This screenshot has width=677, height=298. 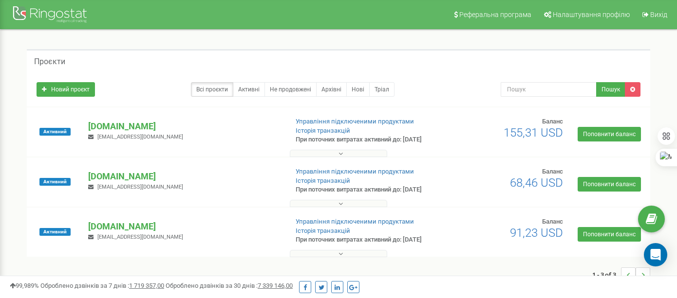 What do you see at coordinates (382, 90) in the screenshot?
I see `a: Тріал` at bounding box center [382, 90].